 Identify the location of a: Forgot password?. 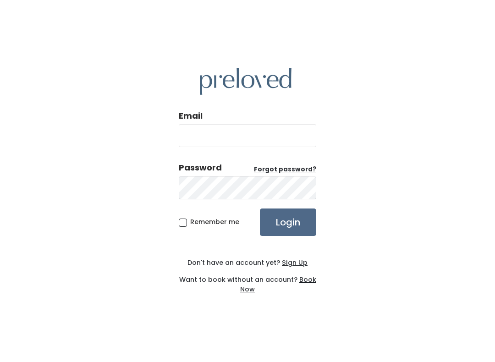
(285, 169).